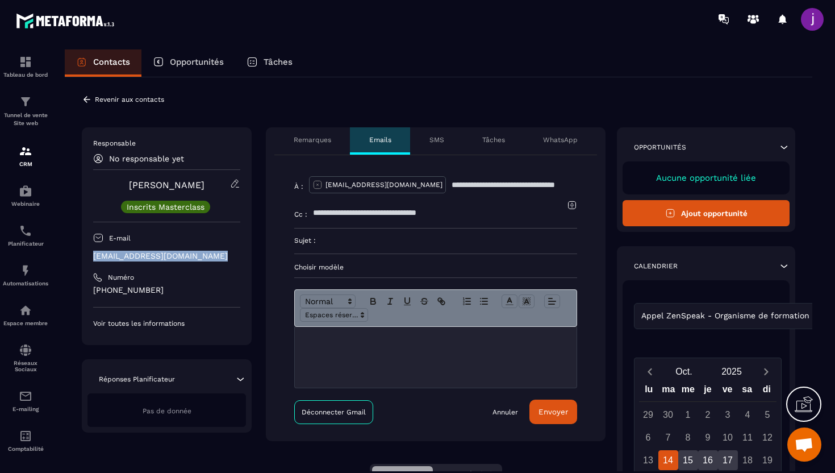 This screenshot has height=473, width=835. Describe the element at coordinates (708, 437) in the screenshot. I see `div: 9` at that location.